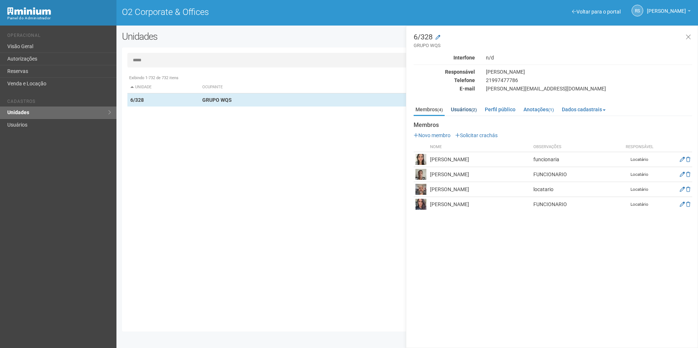 The image size is (698, 348). Describe the element at coordinates (589, 58) in the screenshot. I see `div: n/d` at that location.